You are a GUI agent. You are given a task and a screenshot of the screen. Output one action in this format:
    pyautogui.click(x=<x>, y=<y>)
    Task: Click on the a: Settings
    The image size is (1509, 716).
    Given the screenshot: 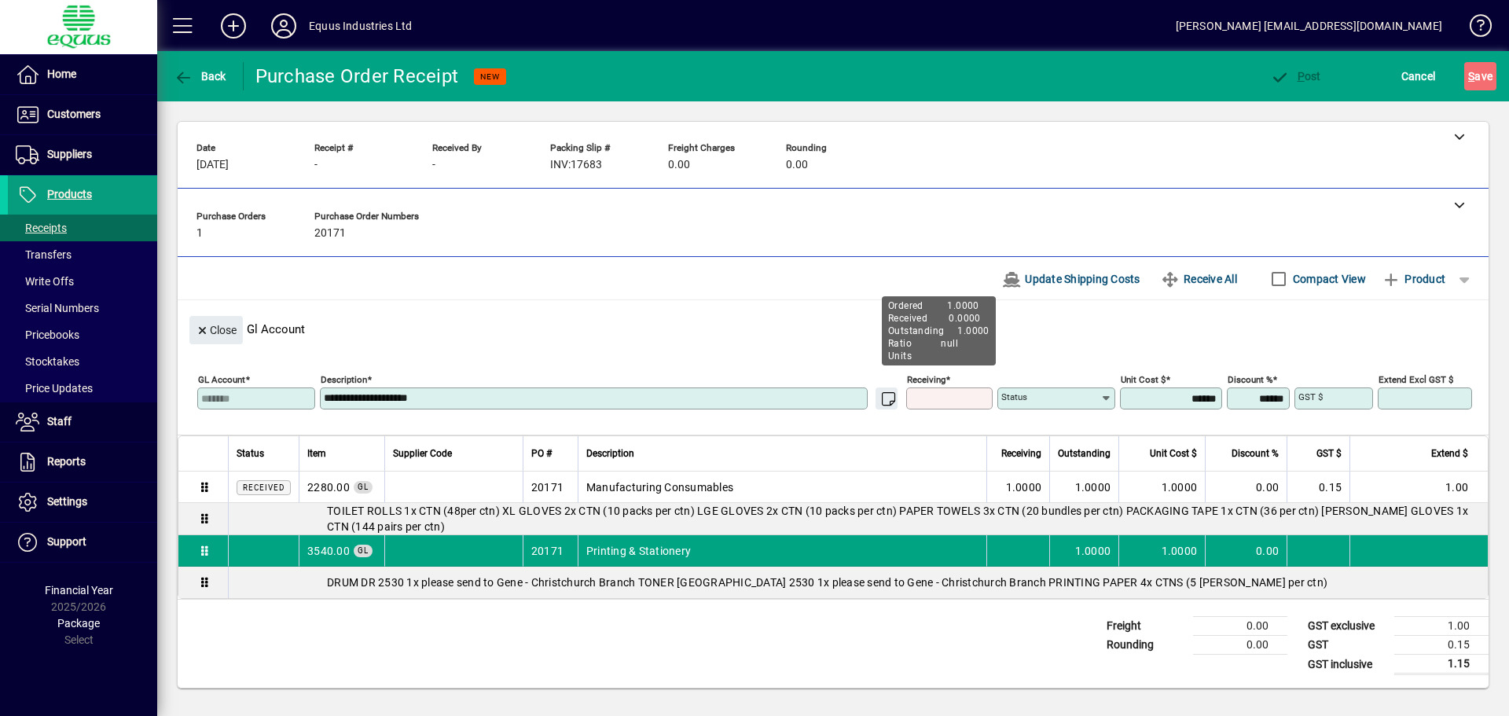 What is the action you would take?
    pyautogui.click(x=82, y=502)
    